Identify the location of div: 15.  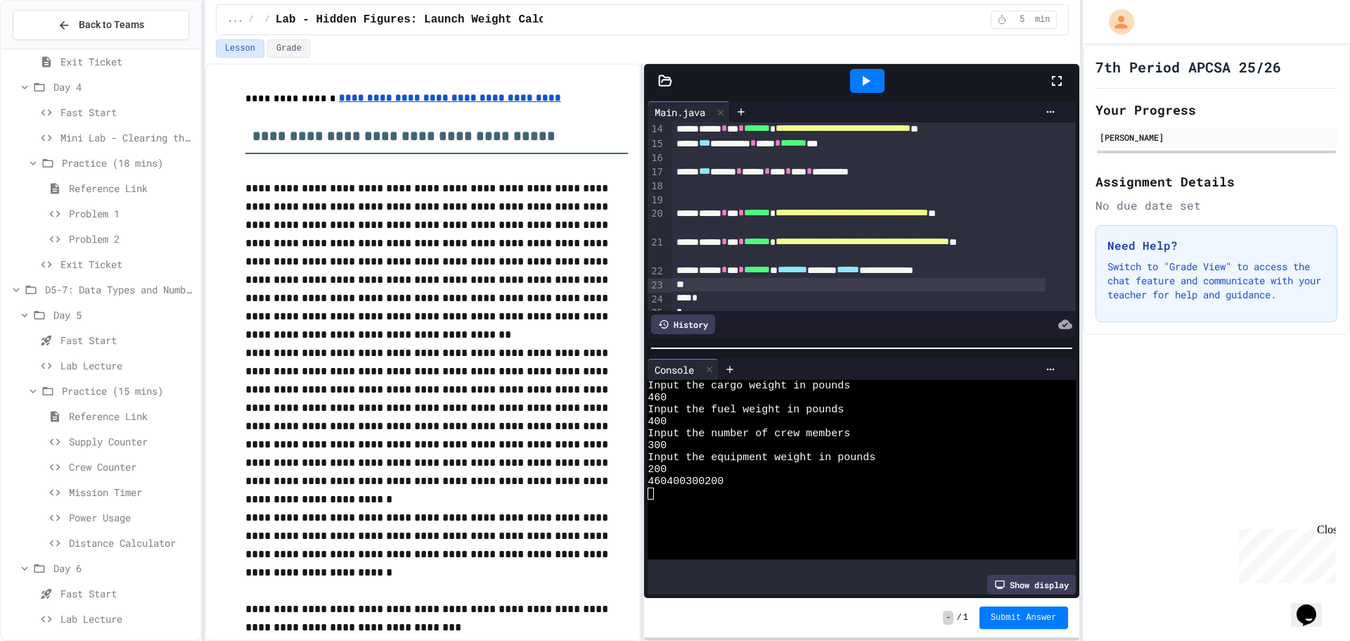
(656, 144).